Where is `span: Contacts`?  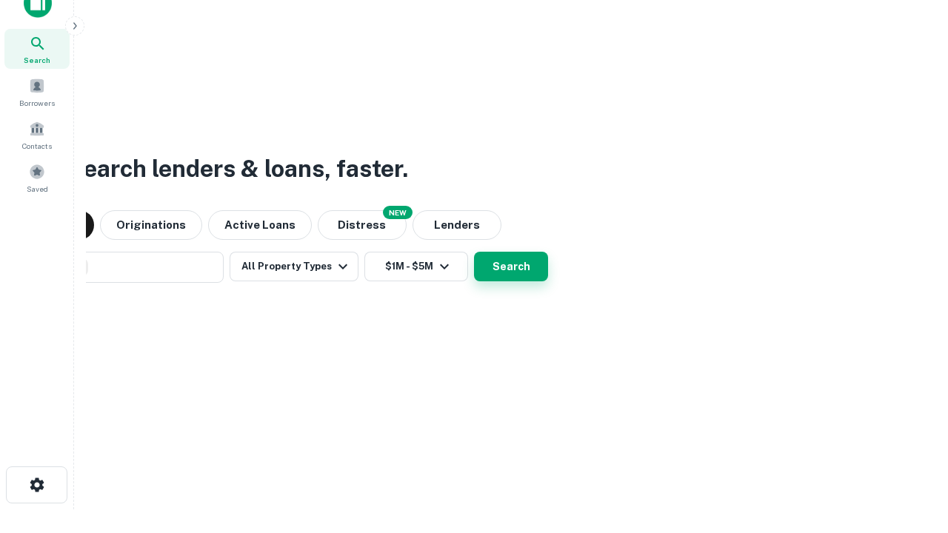 span: Contacts is located at coordinates (37, 146).